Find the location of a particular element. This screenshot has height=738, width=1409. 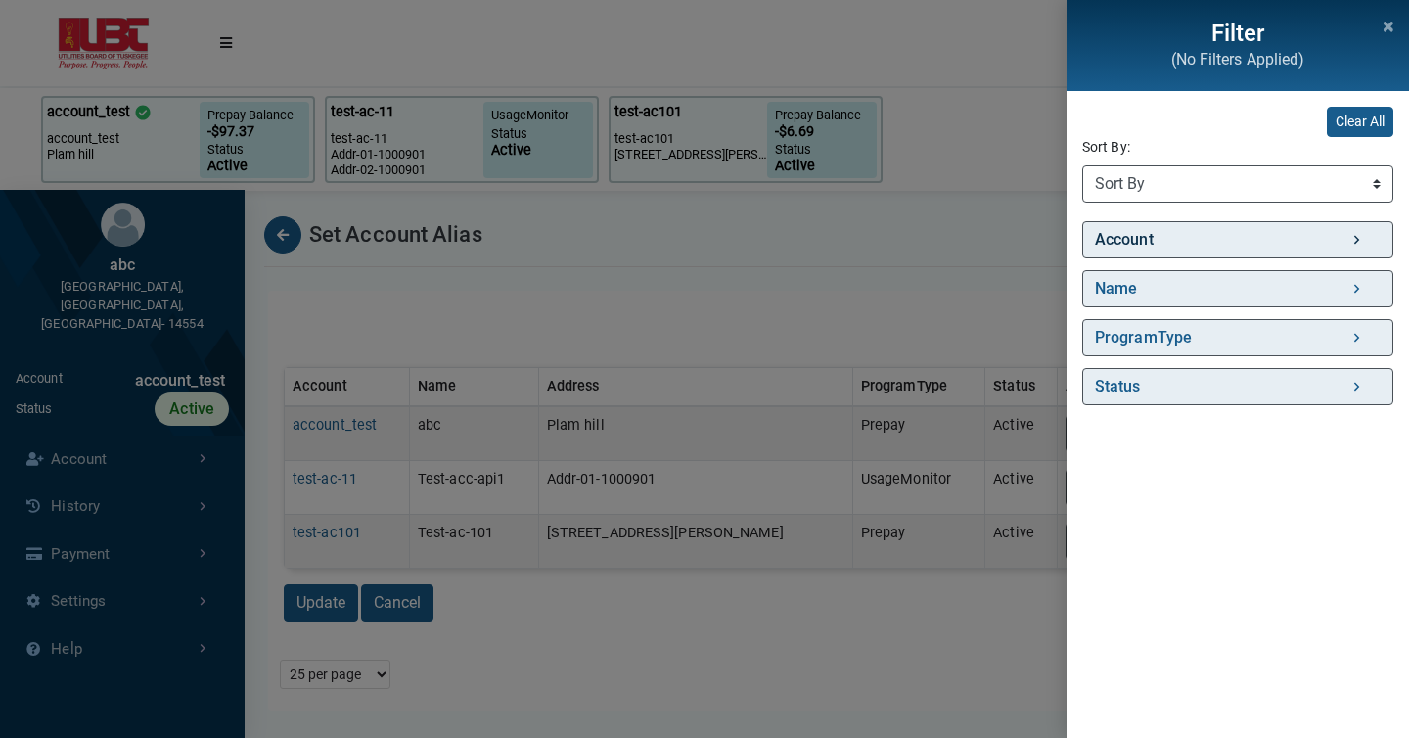

a: Account is located at coordinates (1238, 240).